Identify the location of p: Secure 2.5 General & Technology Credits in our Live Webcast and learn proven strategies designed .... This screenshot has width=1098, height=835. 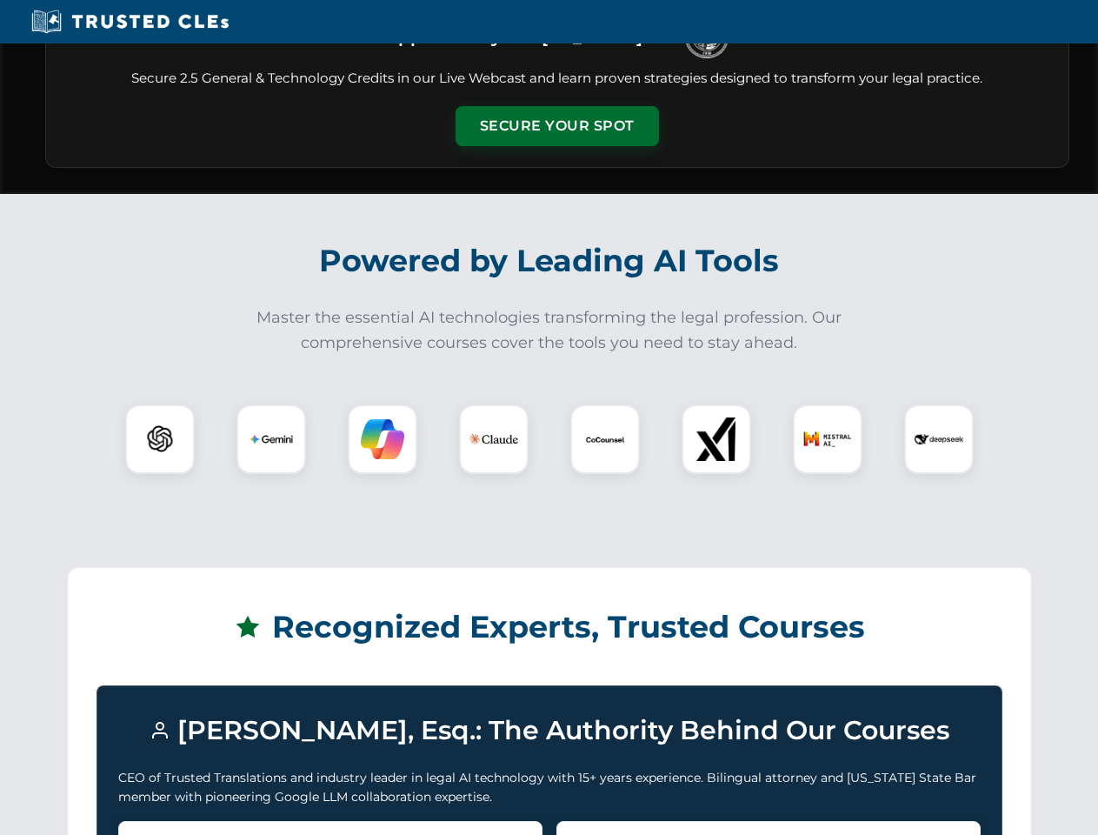
(557, 78).